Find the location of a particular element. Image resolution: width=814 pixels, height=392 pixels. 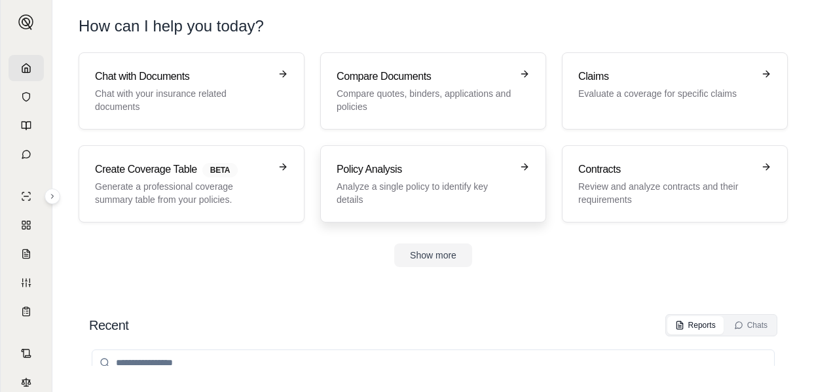

h3: Claims is located at coordinates (665, 77).